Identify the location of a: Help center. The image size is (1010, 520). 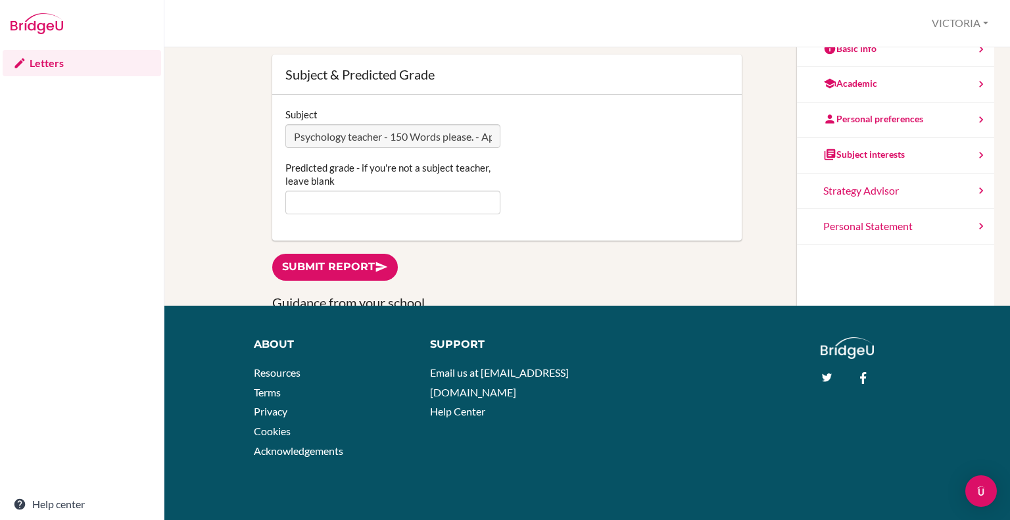
(82, 504).